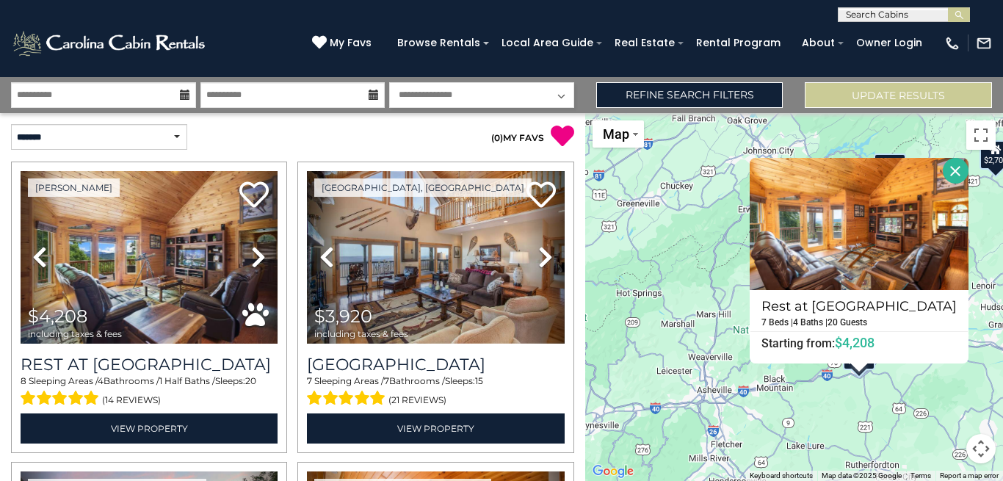  Describe the element at coordinates (859, 343) in the screenshot. I see `h6: Starting from:` at that location.